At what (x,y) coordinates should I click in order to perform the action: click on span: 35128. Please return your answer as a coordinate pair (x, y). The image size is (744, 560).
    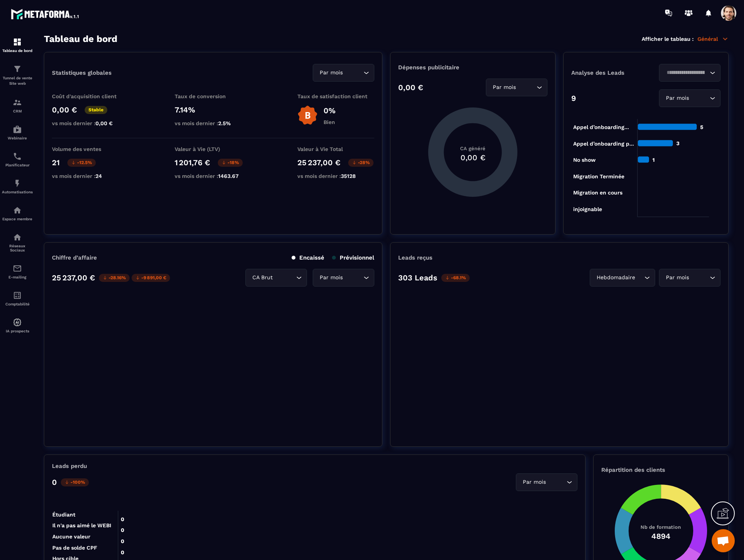
    Looking at the image, I should click on (348, 176).